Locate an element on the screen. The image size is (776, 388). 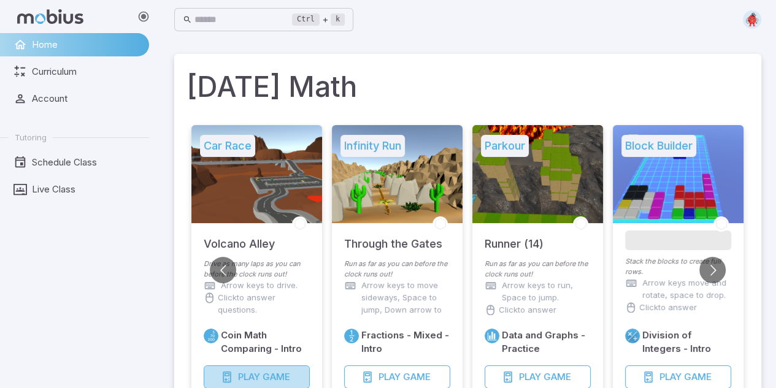
h5: Infinity Run is located at coordinates (373, 146).